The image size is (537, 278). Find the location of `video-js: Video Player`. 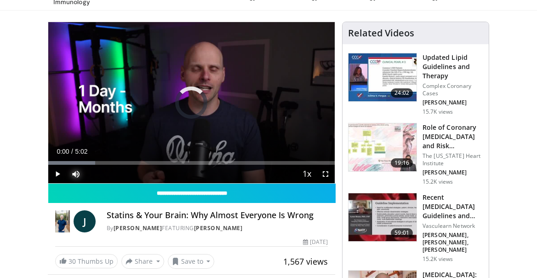

video-js: Video Player is located at coordinates (191, 103).